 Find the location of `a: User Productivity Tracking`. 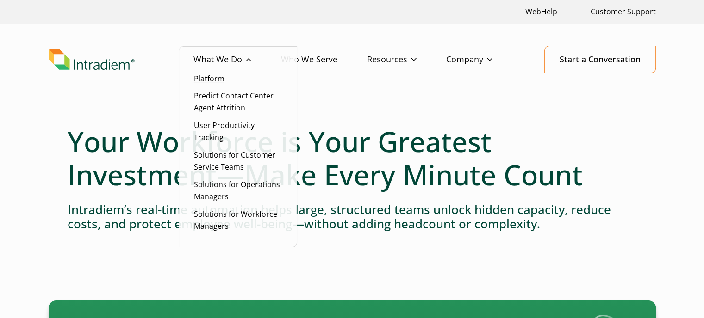

a: User Productivity Tracking is located at coordinates (224, 131).